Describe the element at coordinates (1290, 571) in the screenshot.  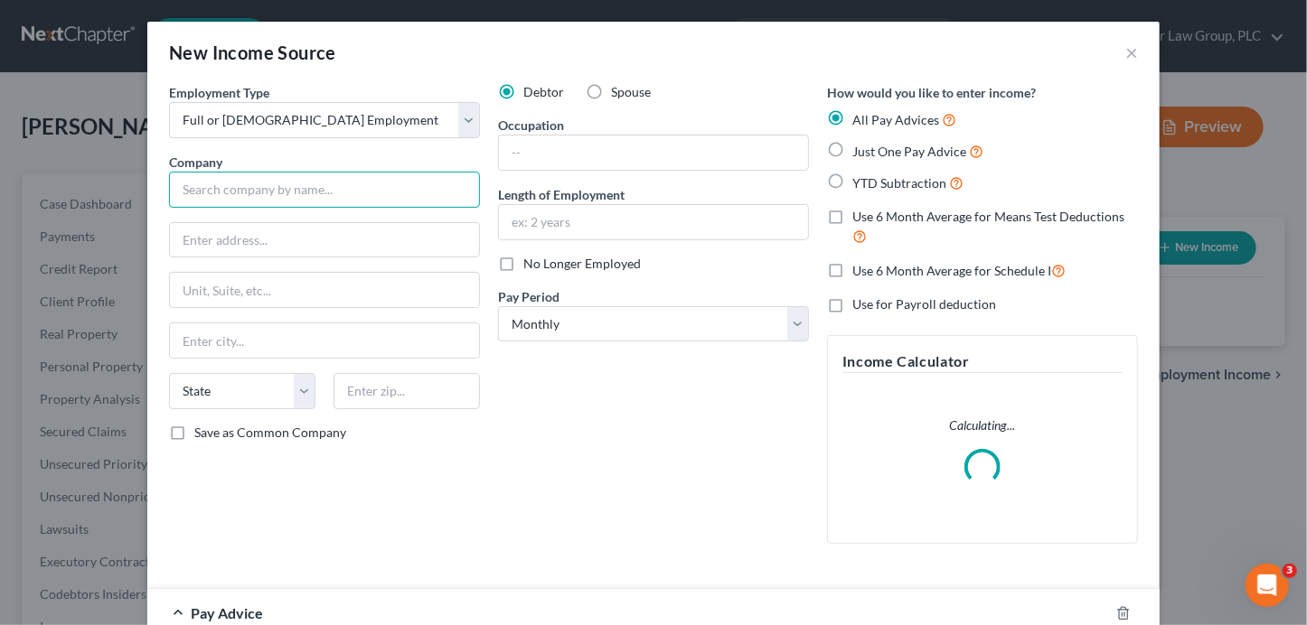
I see `span: 3` at that location.